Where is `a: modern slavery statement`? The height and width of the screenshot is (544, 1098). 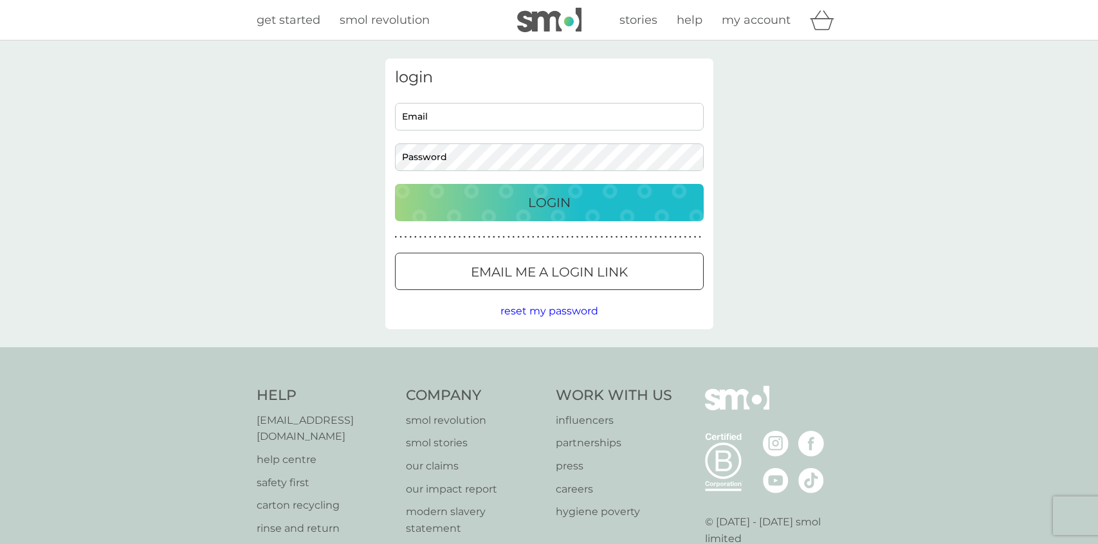
a: modern slavery statement is located at coordinates (474, 520).